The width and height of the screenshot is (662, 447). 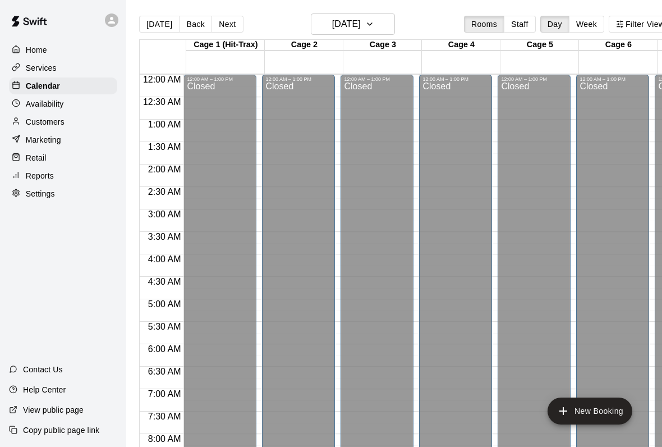 What do you see at coordinates (555, 24) in the screenshot?
I see `button: Day` at bounding box center [555, 24].